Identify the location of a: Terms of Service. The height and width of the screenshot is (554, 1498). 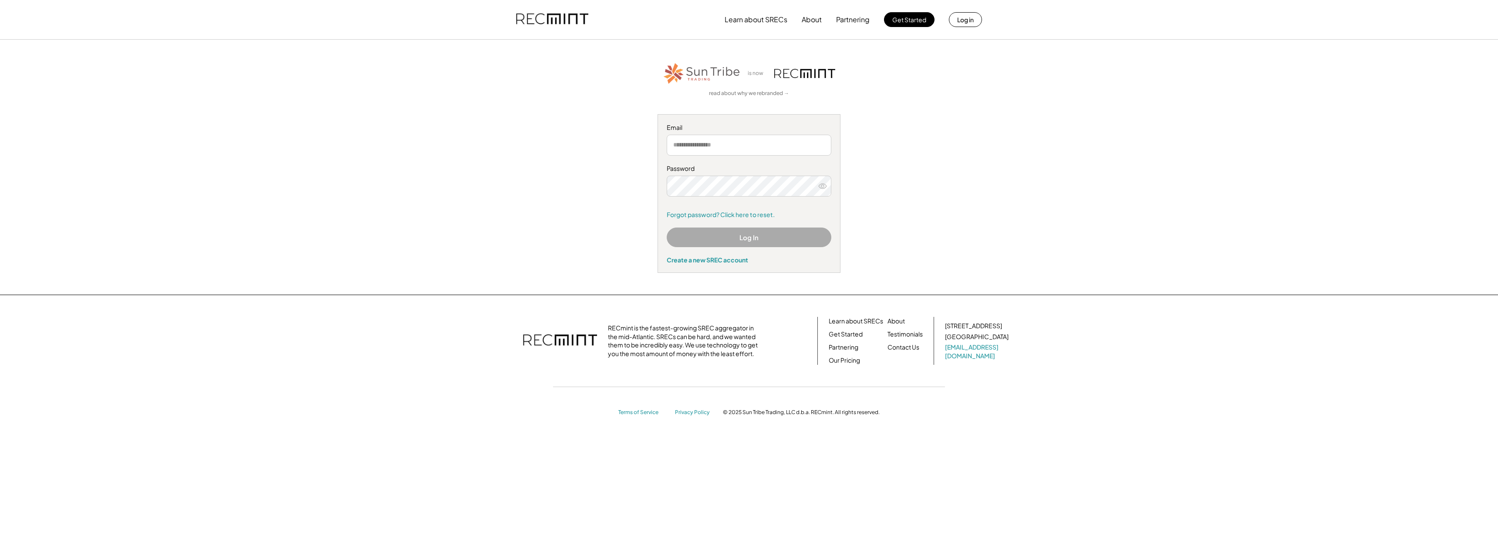
(642, 412).